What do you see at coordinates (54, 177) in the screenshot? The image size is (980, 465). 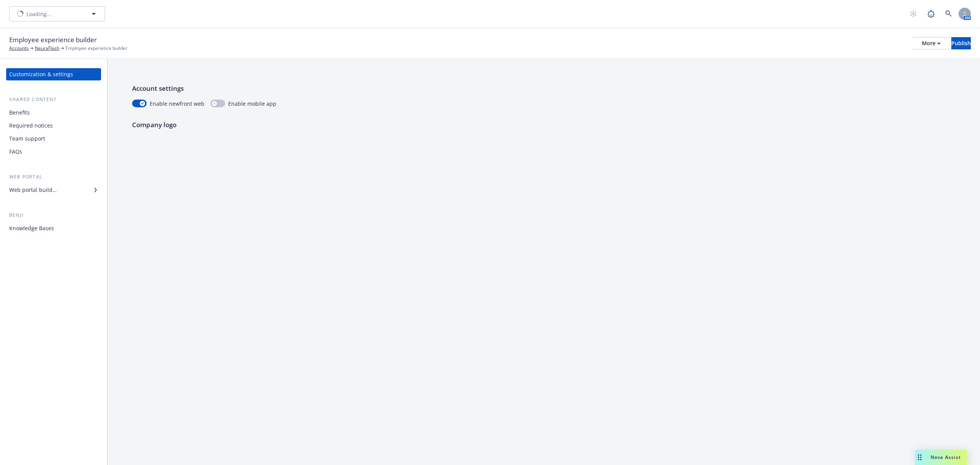 I see `div: Web portal` at bounding box center [54, 177].